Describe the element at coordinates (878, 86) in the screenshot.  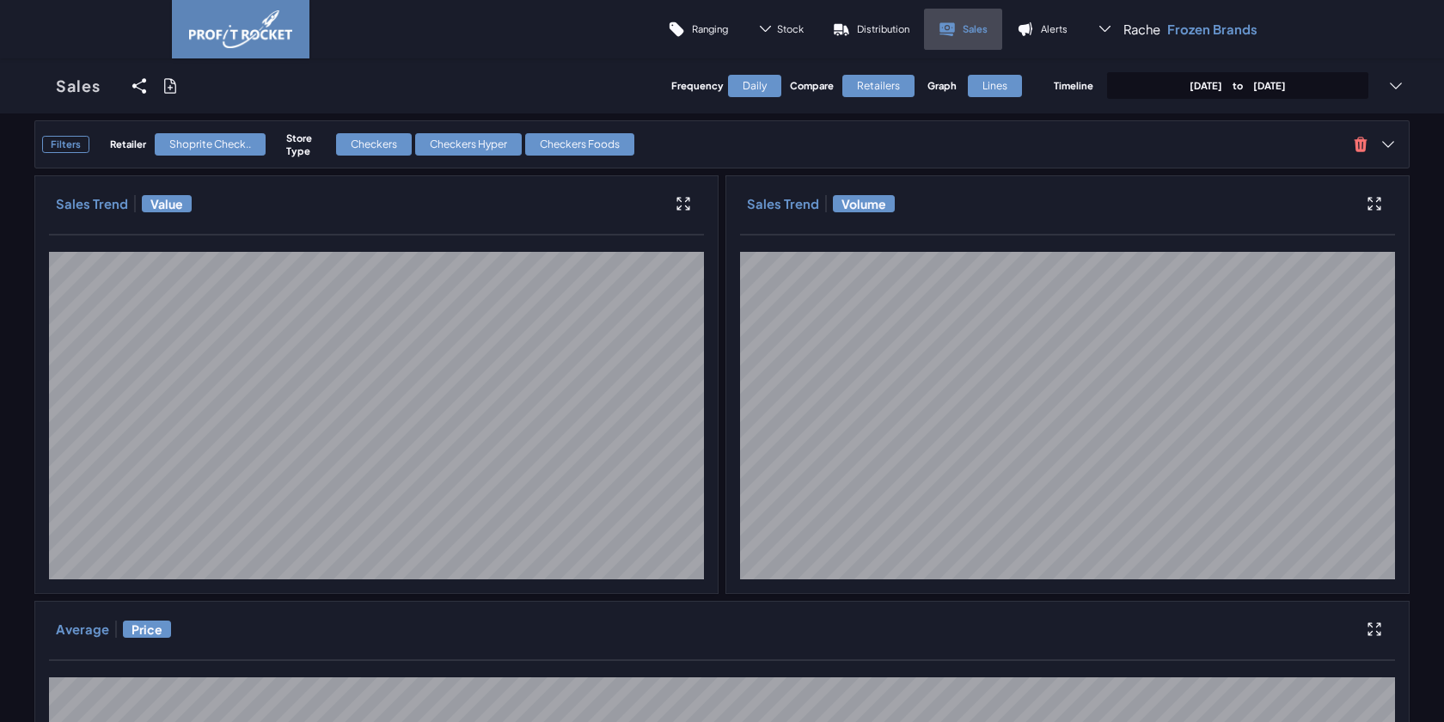
I see `div: Retailers` at that location.